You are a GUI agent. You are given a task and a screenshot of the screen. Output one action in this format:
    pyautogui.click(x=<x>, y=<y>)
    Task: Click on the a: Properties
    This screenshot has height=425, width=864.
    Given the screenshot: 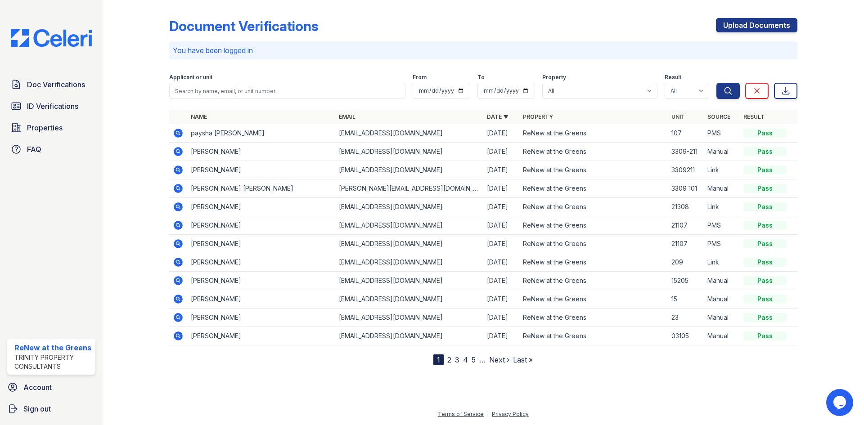 What is the action you would take?
    pyautogui.click(x=51, y=128)
    